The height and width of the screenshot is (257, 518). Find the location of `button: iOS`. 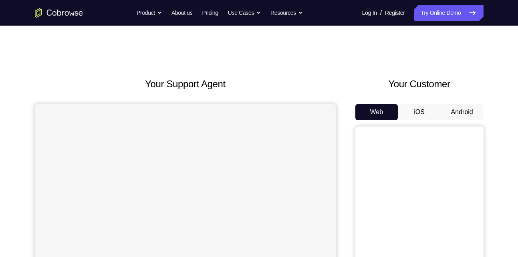

button: iOS is located at coordinates (419, 112).